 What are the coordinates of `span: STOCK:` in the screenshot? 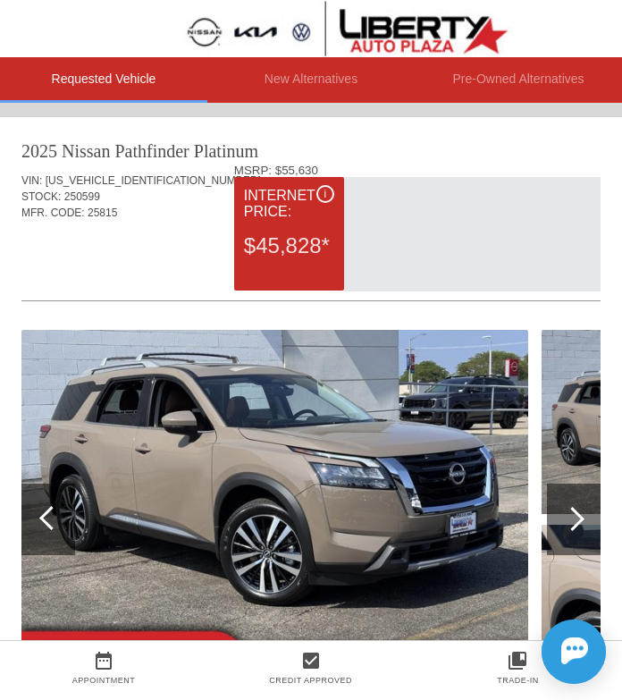 It's located at (41, 197).